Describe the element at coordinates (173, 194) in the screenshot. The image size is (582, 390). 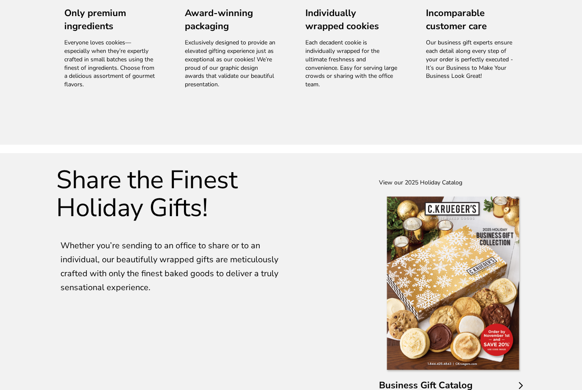
I see `h2: Share the Finest Holiday Gifts!` at that location.